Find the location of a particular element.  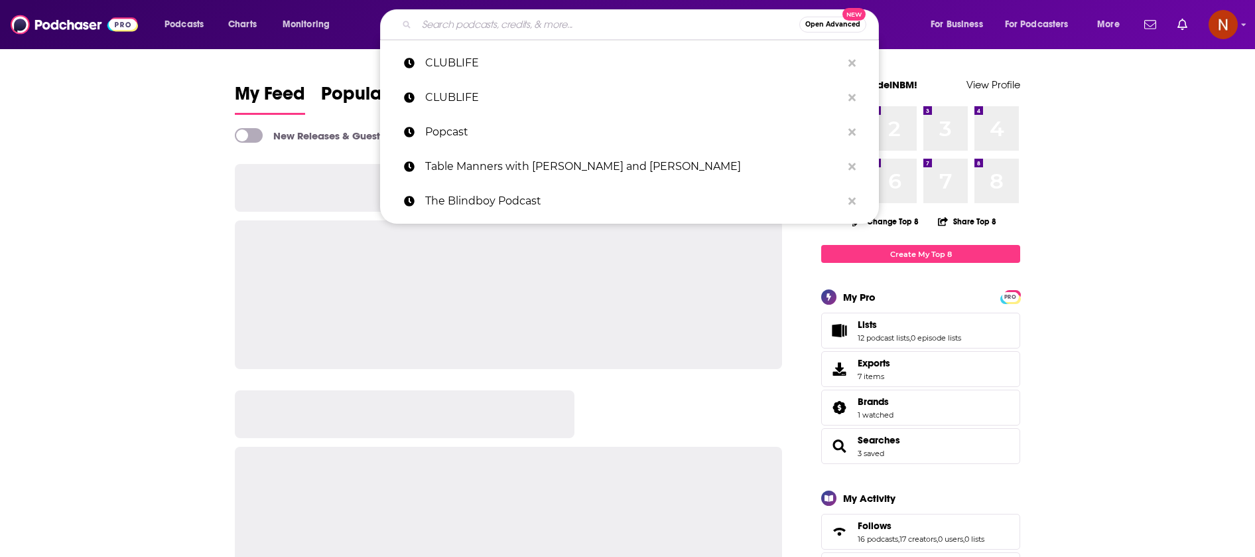

span: For Podcasters is located at coordinates (1037, 25).